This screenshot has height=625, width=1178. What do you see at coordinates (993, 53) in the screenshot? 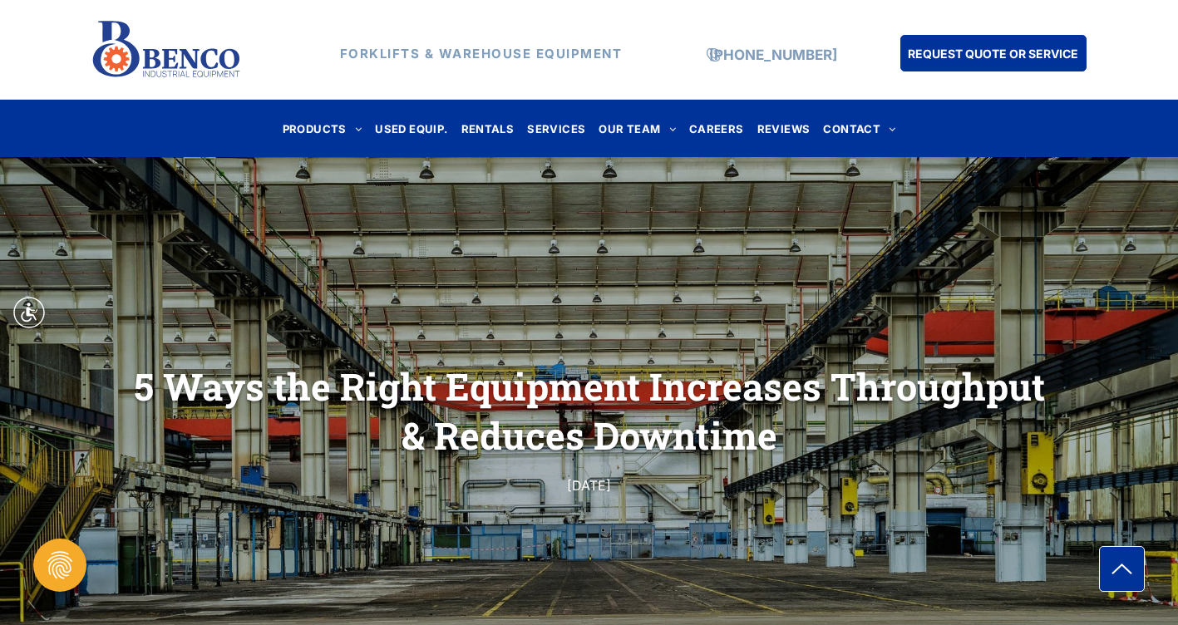
I see `a: REQUEST QUOTE OR SERVICE` at bounding box center [993, 53].